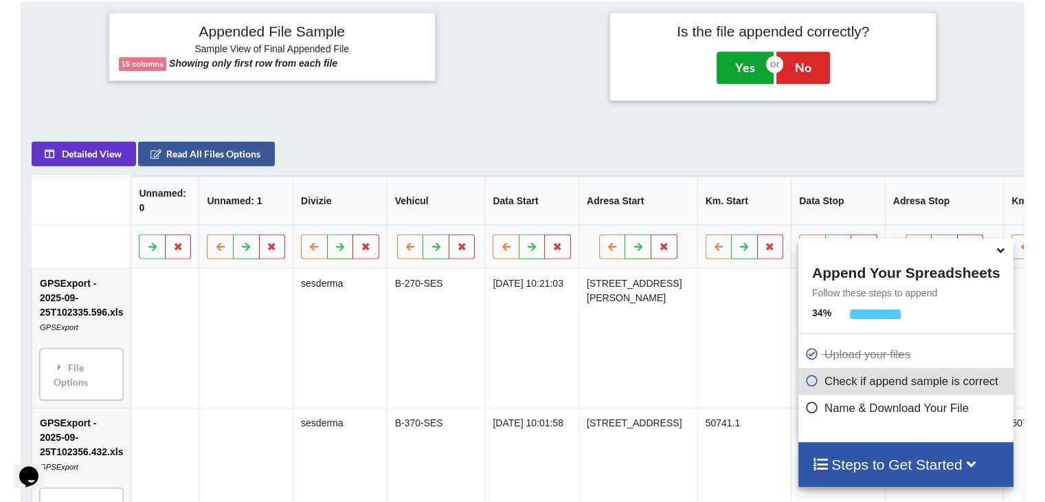  Describe the element at coordinates (906, 271) in the screenshot. I see `h4: Append Your Spreadsheets` at that location.